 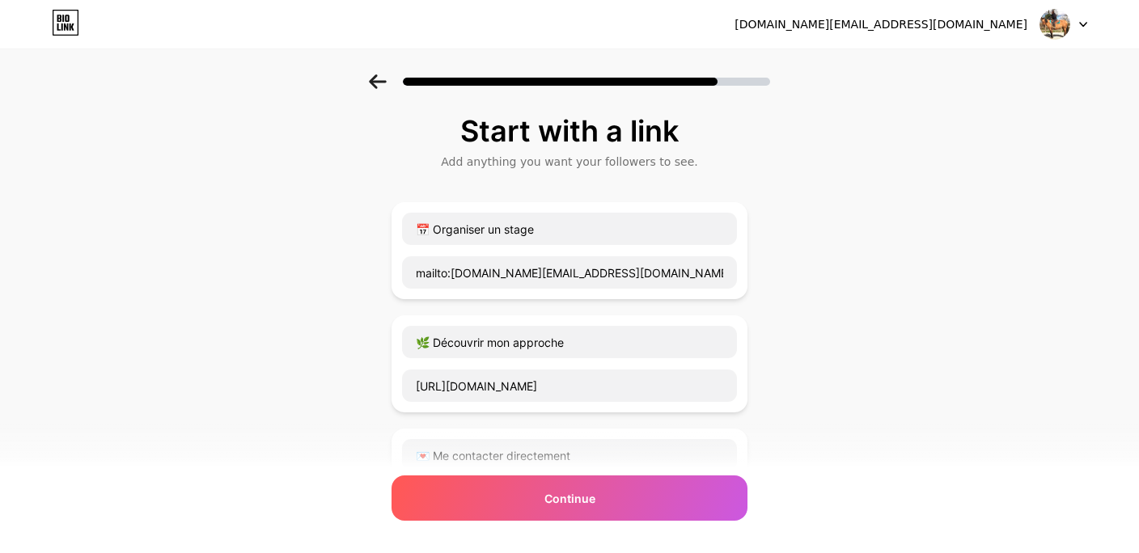 I want to click on div: Add anything you want your followers to see., so click(x=569, y=162).